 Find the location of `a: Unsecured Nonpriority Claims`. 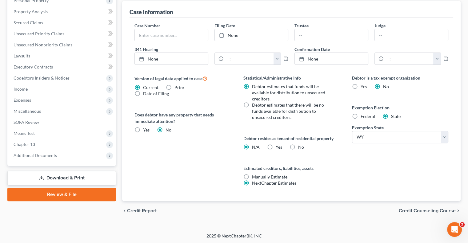

a: Unsecured Nonpriority Claims is located at coordinates (62, 45).